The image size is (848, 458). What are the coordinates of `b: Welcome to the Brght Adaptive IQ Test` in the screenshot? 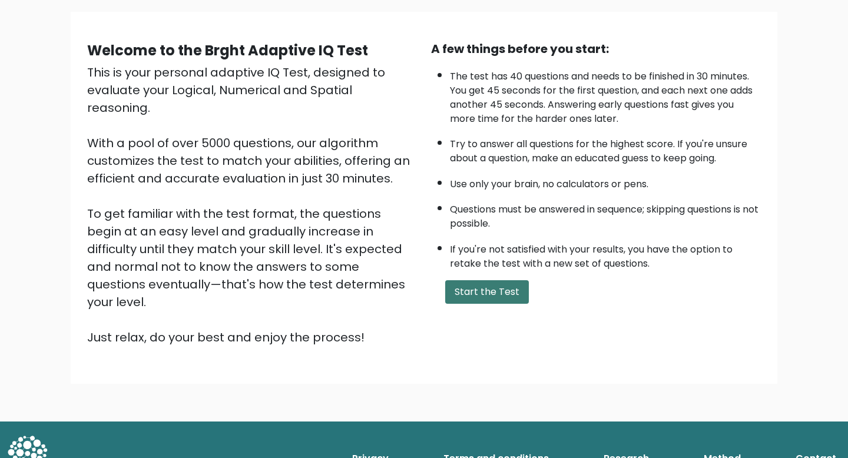 It's located at (227, 50).